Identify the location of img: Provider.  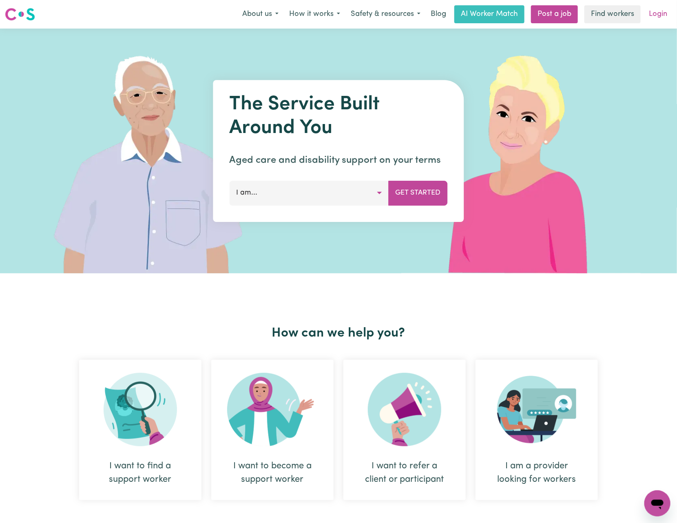
(537, 409).